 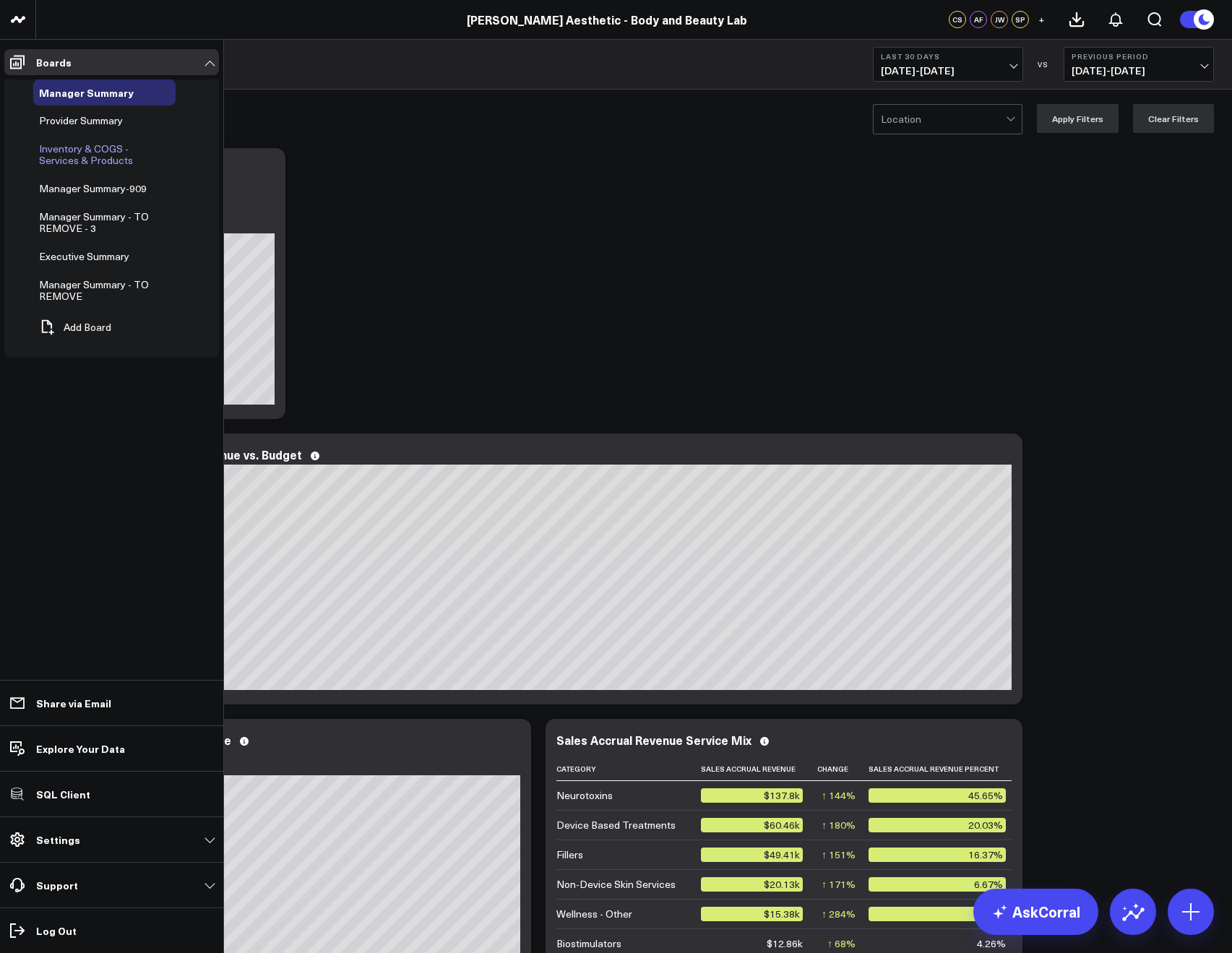 I want to click on div: Fillers, so click(x=570, y=855).